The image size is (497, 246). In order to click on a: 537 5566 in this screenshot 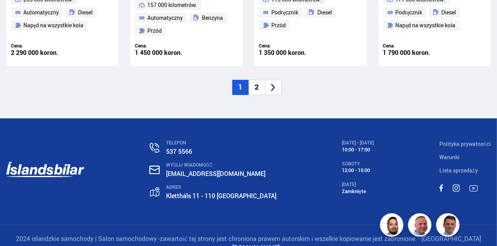, I will do `click(179, 152)`.